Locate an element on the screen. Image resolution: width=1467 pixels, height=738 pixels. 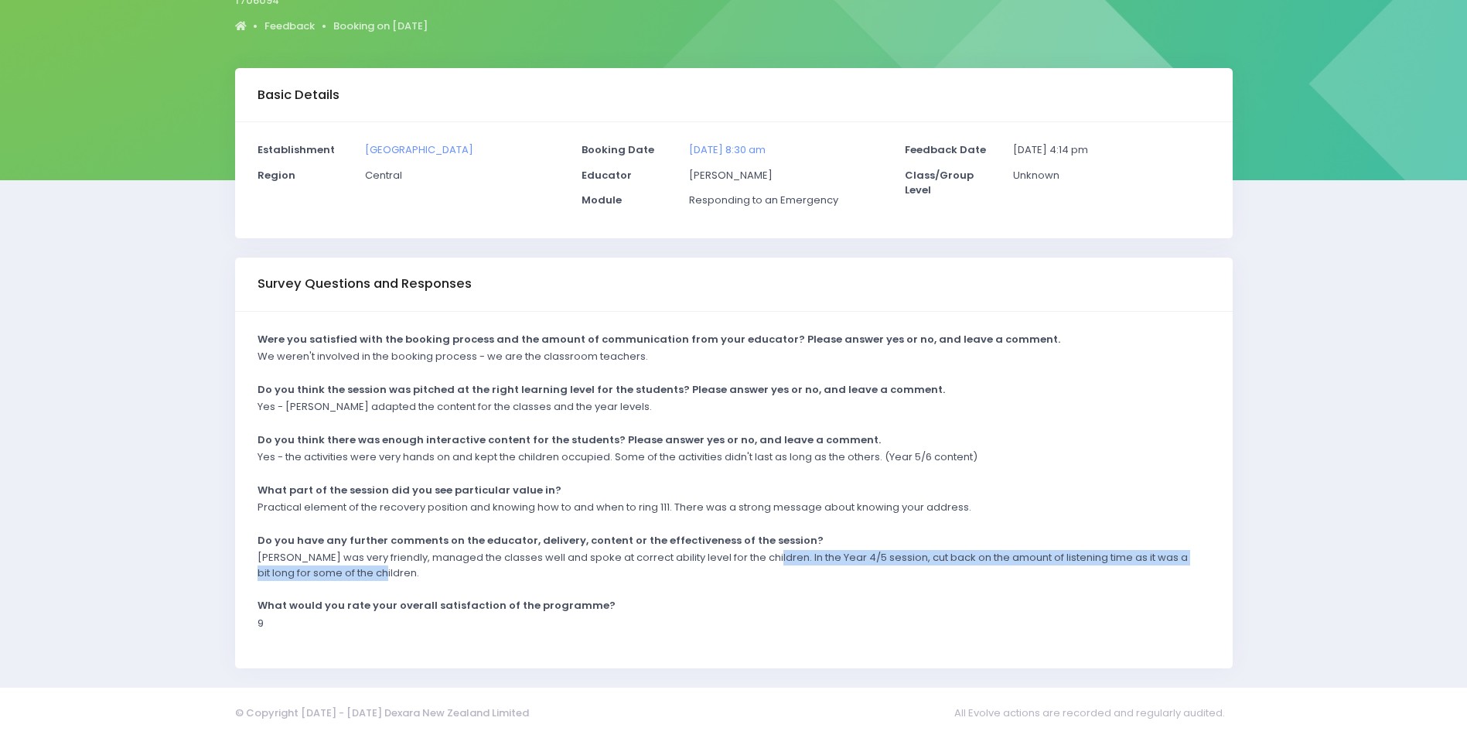
strong: What part of the session did you see particular value in? is located at coordinates (409, 489).